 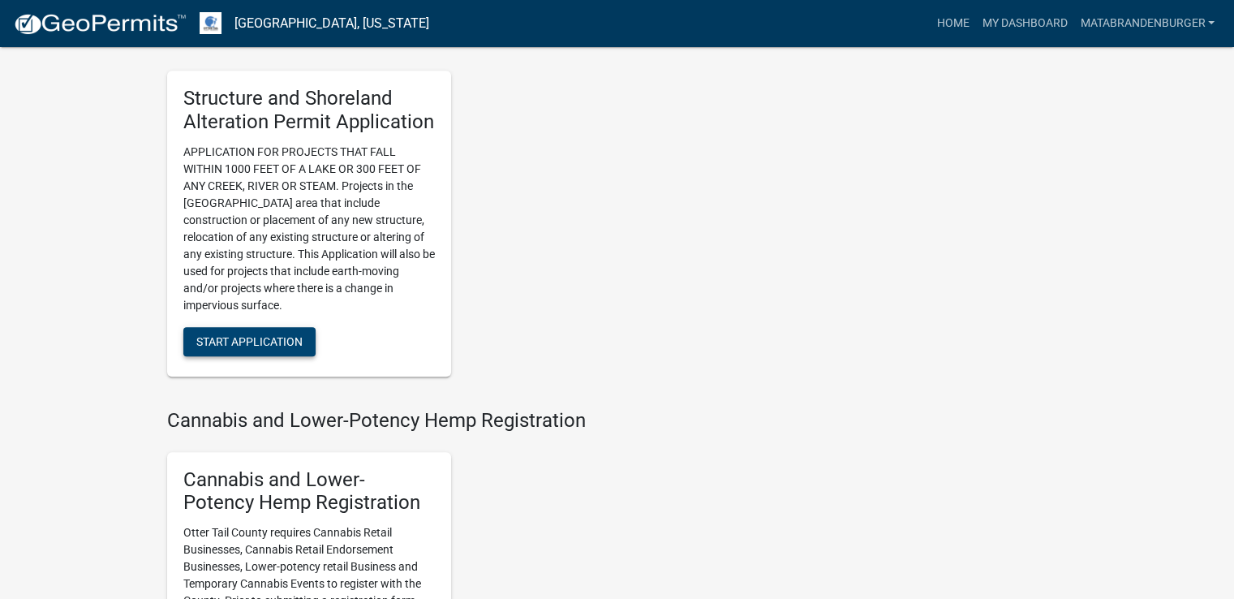 What do you see at coordinates (309, 110) in the screenshot?
I see `h5: Structure and Shoreland Alteration Permit Application` at bounding box center [309, 110].